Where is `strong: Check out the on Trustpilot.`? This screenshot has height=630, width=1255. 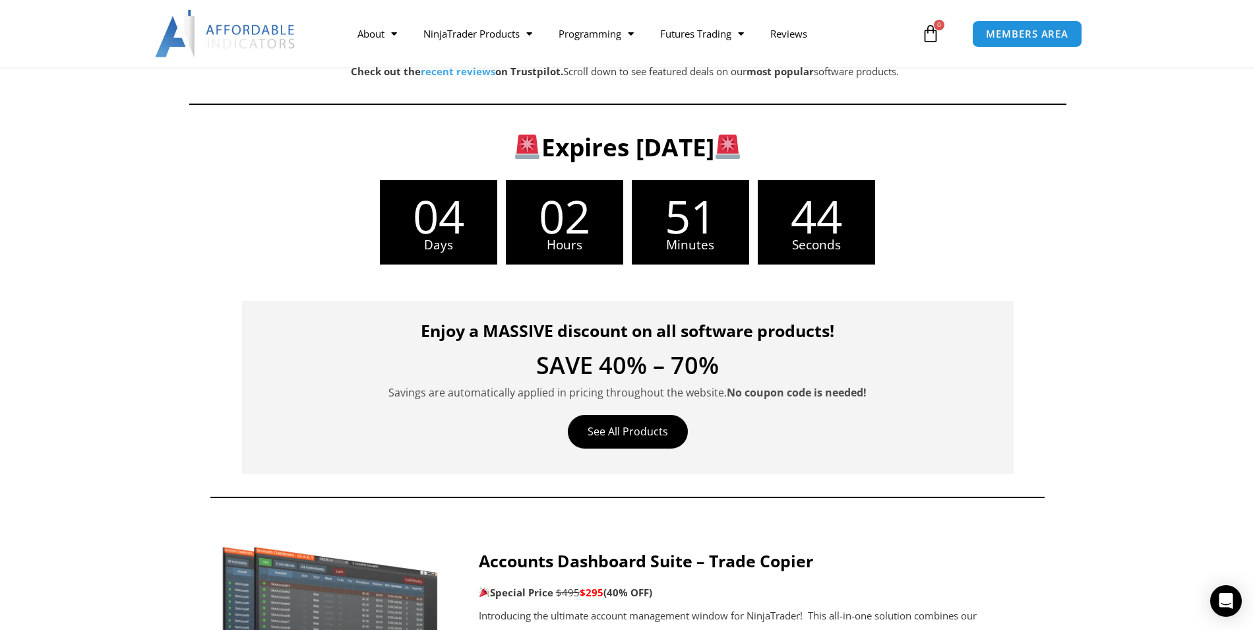
strong: Check out the on Trustpilot. is located at coordinates (457, 71).